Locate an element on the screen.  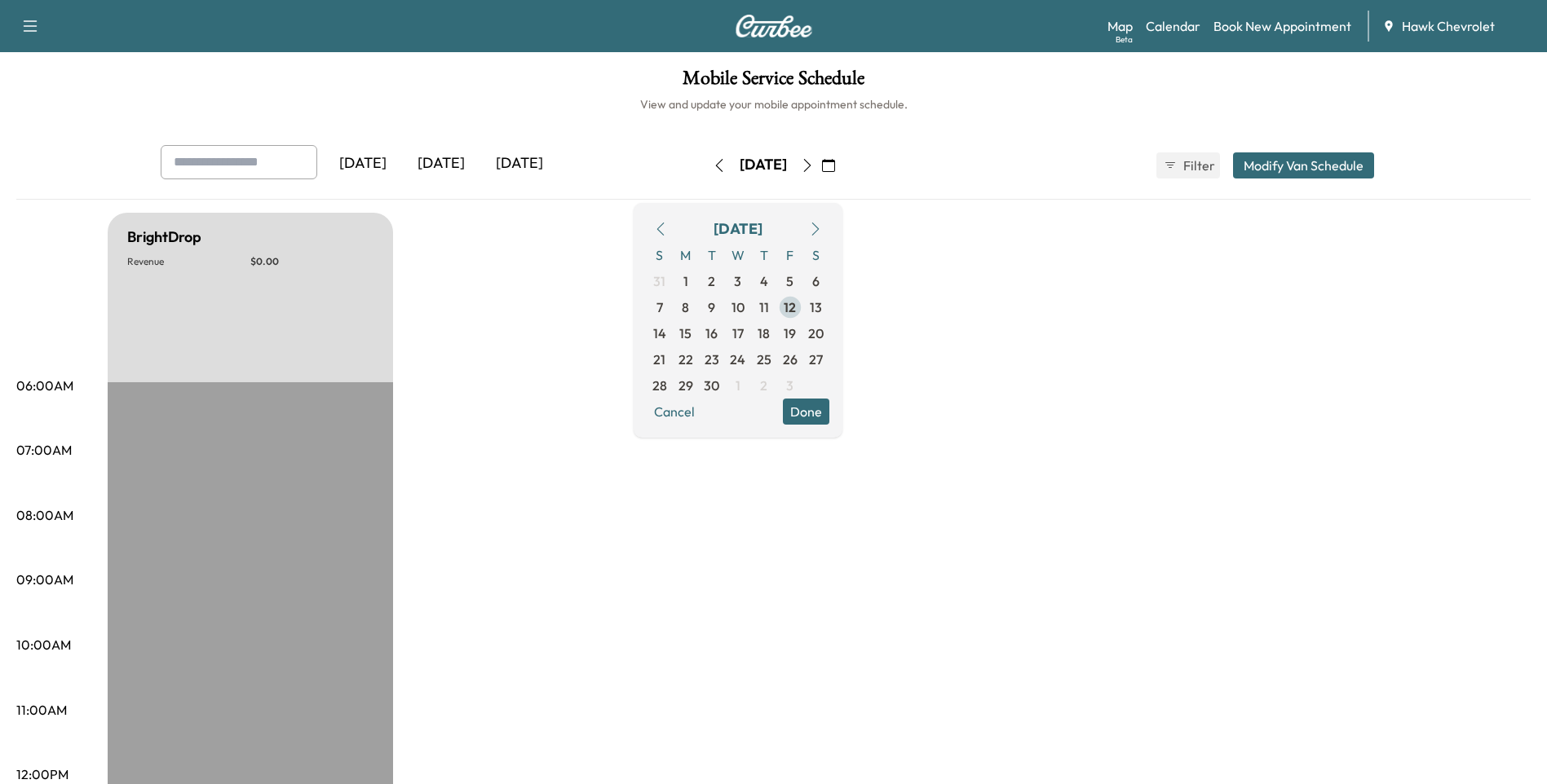
h6: View and update your mobile appointment schedule. is located at coordinates (774, 104).